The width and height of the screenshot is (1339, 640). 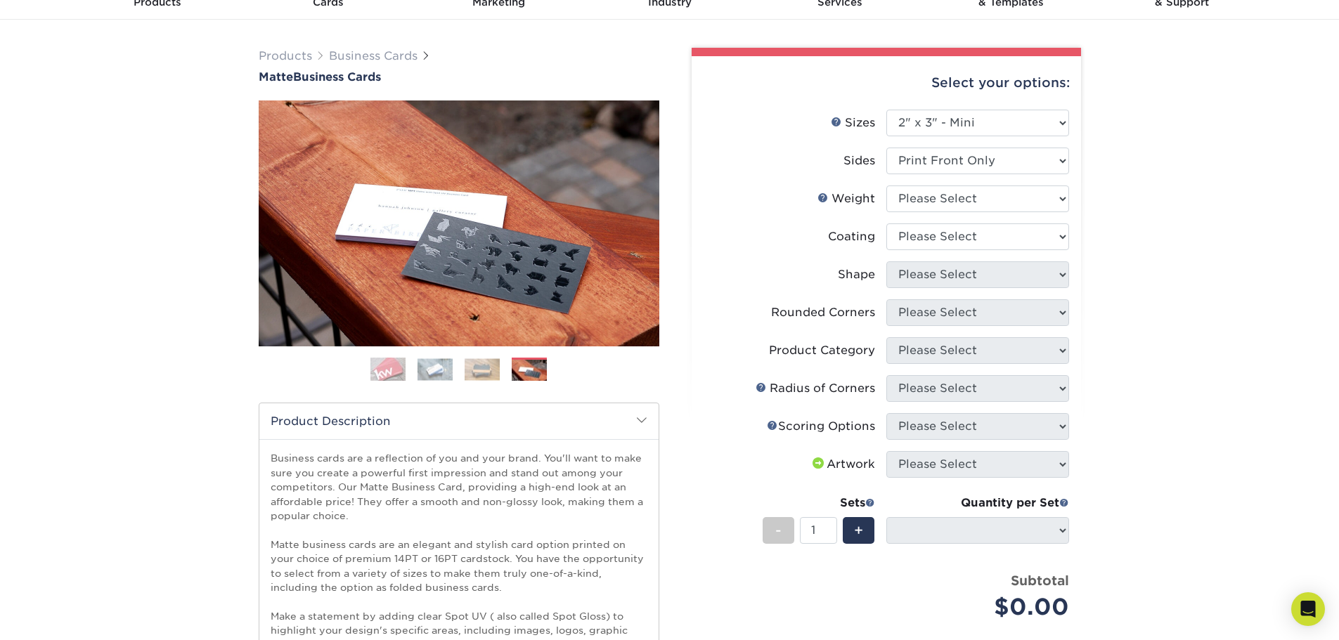 What do you see at coordinates (459, 77) in the screenshot?
I see `a: MatteBusiness Cards` at bounding box center [459, 77].